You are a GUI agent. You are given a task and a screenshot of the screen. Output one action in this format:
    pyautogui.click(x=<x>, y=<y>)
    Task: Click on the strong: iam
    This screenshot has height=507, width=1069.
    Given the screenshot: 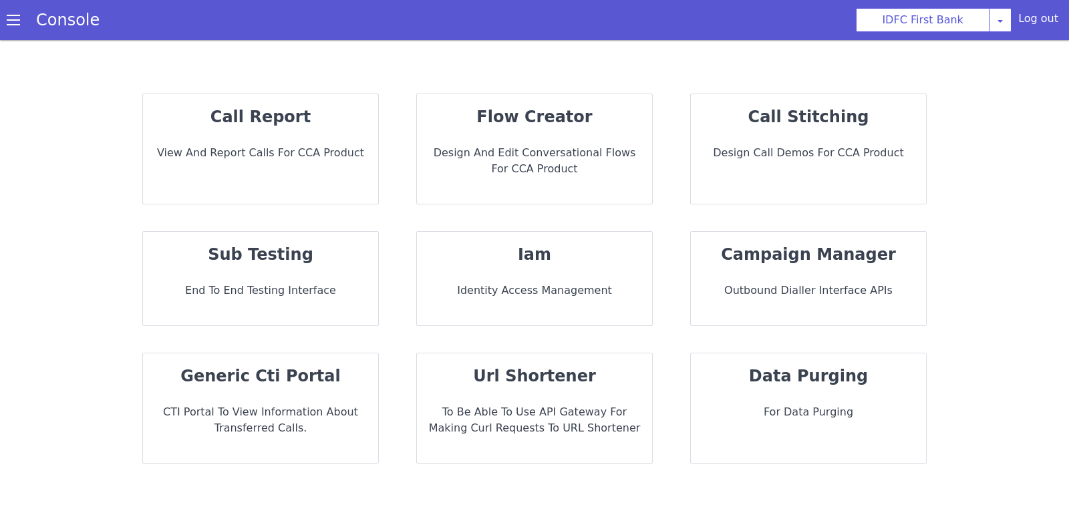 What is the action you would take?
    pyautogui.click(x=535, y=255)
    